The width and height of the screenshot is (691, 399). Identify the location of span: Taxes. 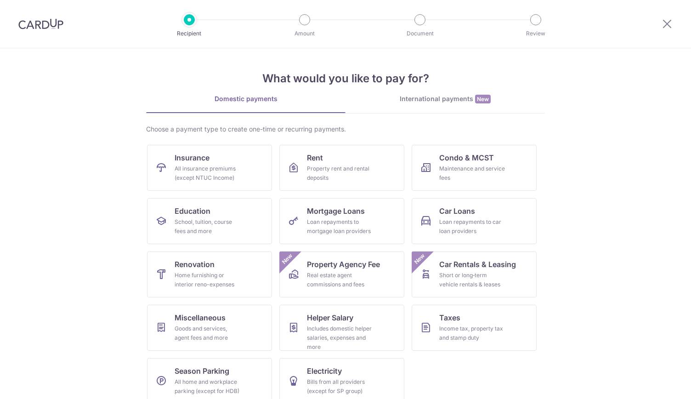
(450, 317).